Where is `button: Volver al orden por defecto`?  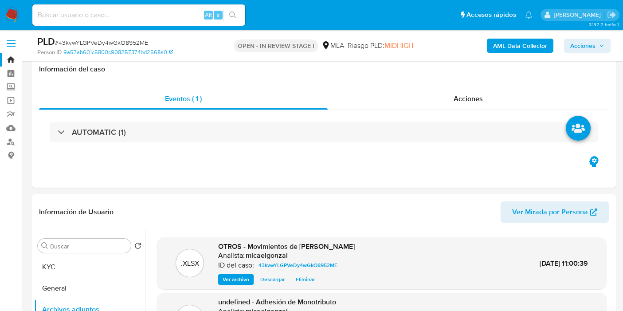 button: Volver al orden por defecto is located at coordinates (138, 247).